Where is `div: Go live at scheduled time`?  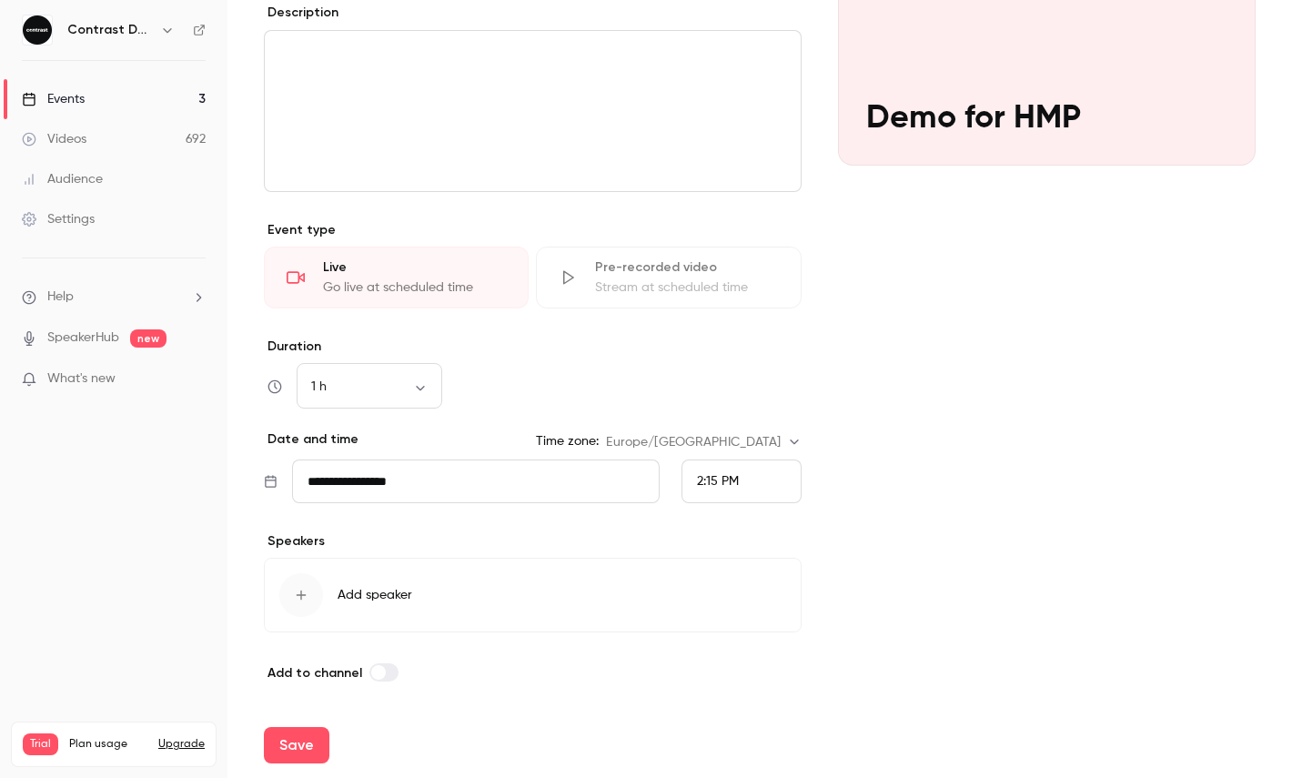 div: Go live at scheduled time is located at coordinates (414, 288).